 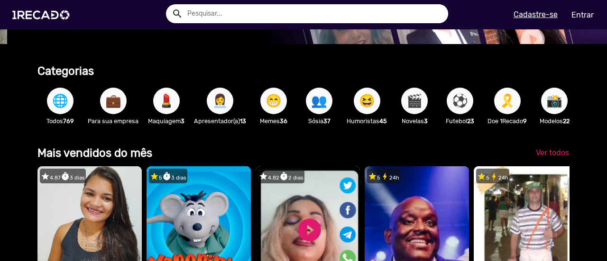 I want to click on b: 22, so click(x=567, y=121).